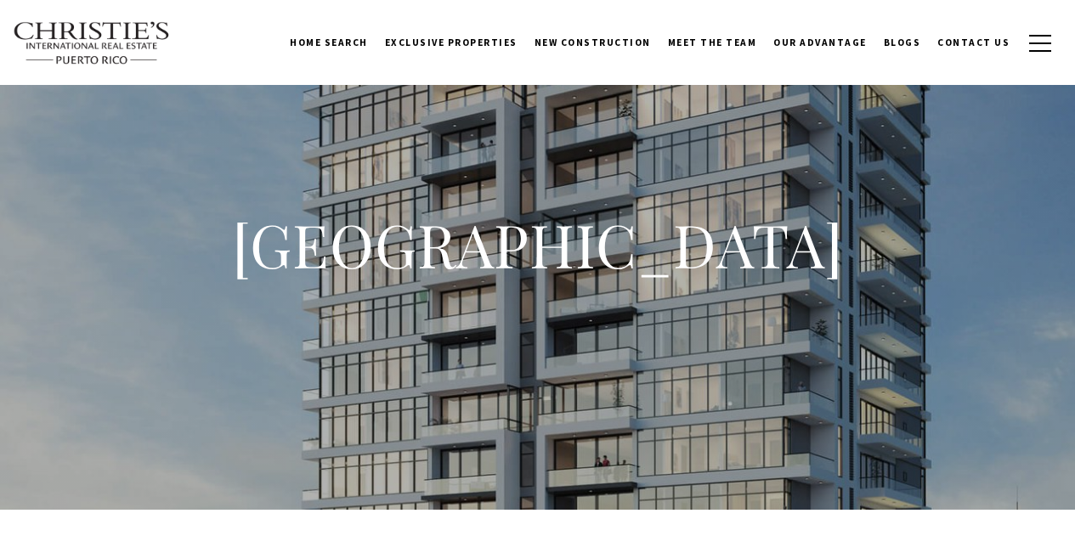  I want to click on a: Meet the Team, so click(712, 42).